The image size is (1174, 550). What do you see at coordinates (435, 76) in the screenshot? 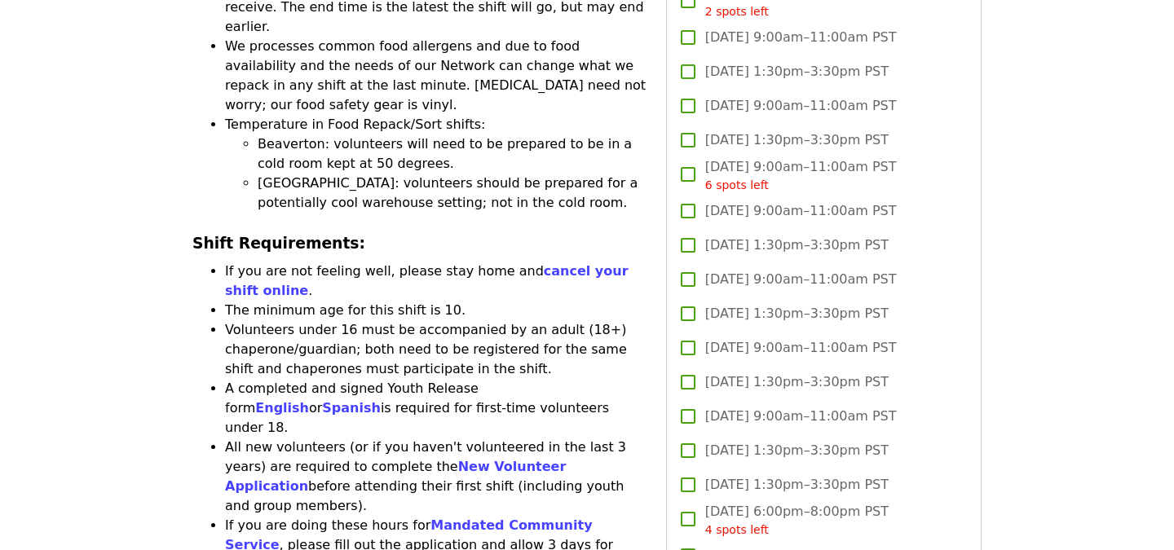
I see `li: We processes common food allergens and due to food availability and the needs of our Network can ...` at bounding box center [435, 76].